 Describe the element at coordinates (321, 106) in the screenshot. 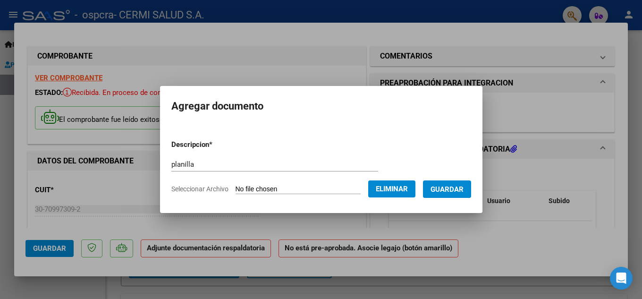

I see `h2: Agregar documento` at that location.